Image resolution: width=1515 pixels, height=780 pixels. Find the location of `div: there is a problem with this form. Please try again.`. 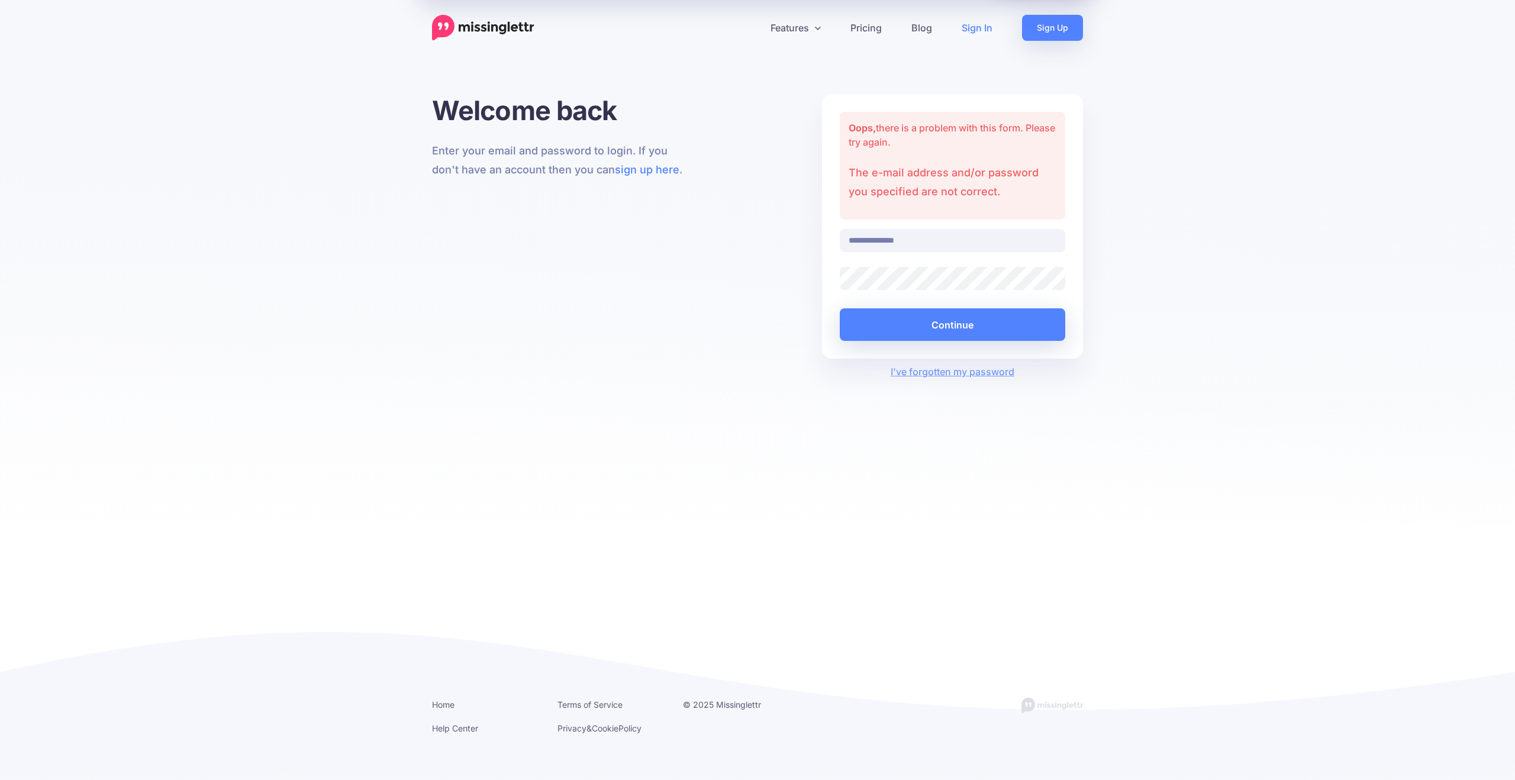

div: there is a problem with this form. Please try again. is located at coordinates (952, 166).